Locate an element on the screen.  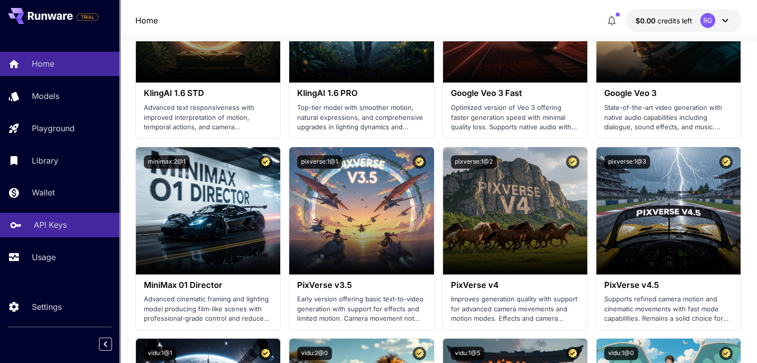
p: Usage is located at coordinates (44, 257).